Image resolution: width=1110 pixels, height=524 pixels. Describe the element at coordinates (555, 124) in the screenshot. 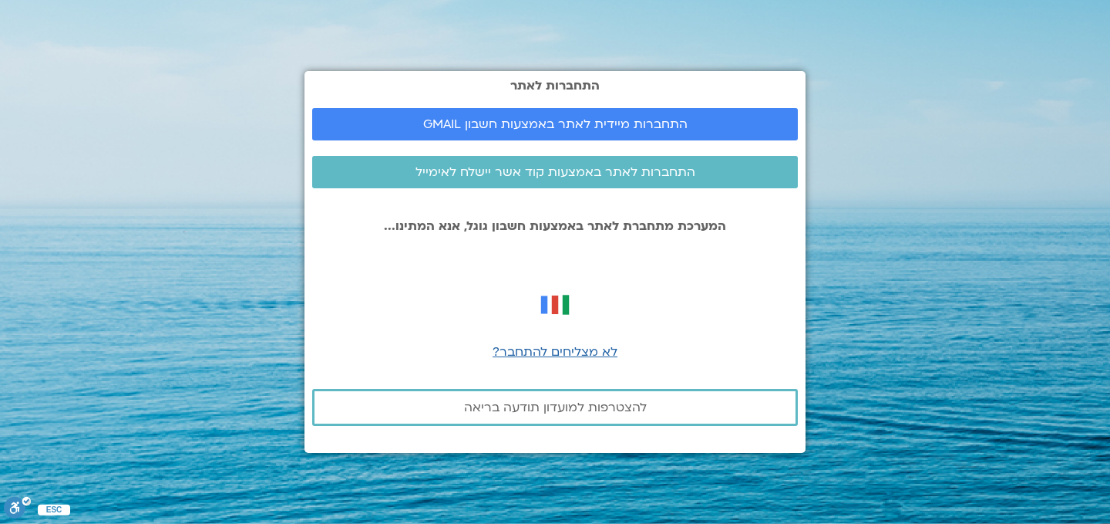

I see `a: התחברות מיידית לאתר באמצעות חשבון GMAIL` at that location.